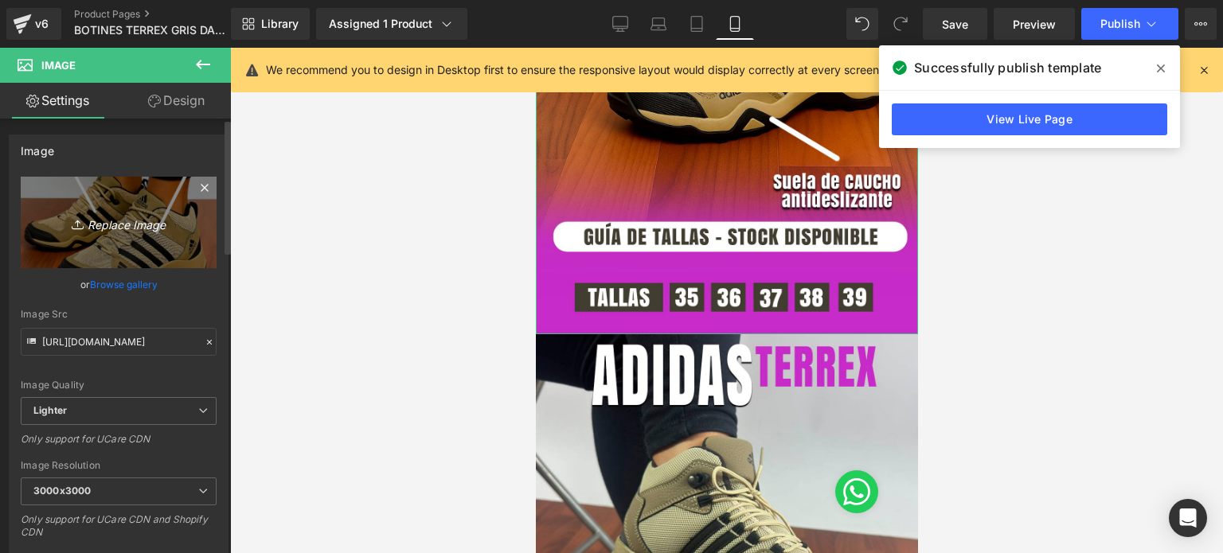 This screenshot has width=1223, height=553. Describe the element at coordinates (630, 70) in the screenshot. I see `p: We recommend you to design in Desktop first to ensure the responsive layout would display correct...` at that location.